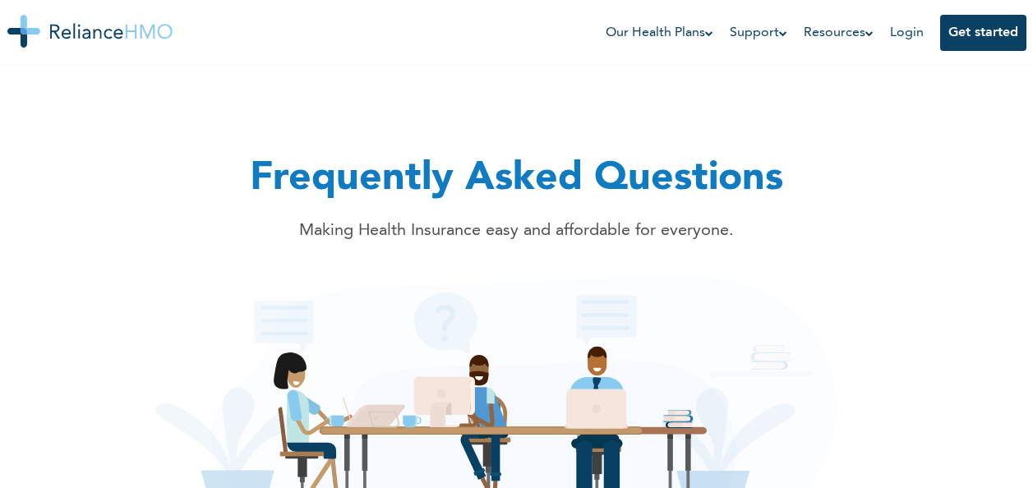  I want to click on h1: Frequently Asked Questions, so click(516, 179).